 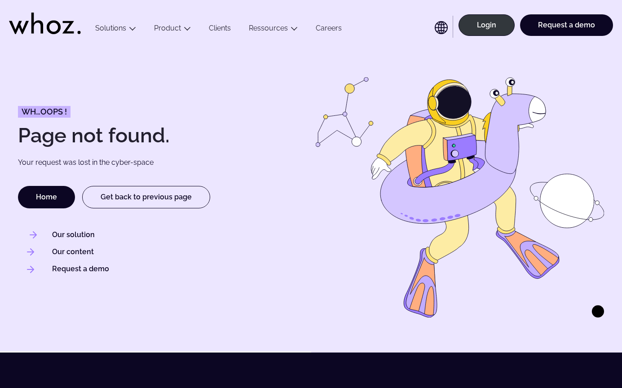 I want to click on a: Ressources, so click(x=268, y=28).